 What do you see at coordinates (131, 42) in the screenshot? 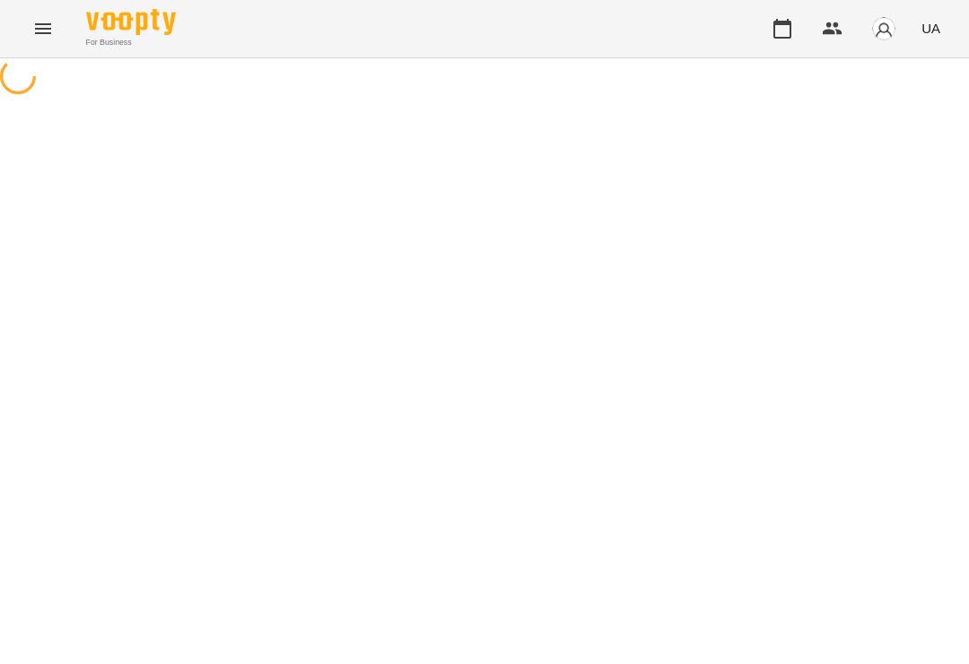
I see `span: For Business` at bounding box center [131, 42].